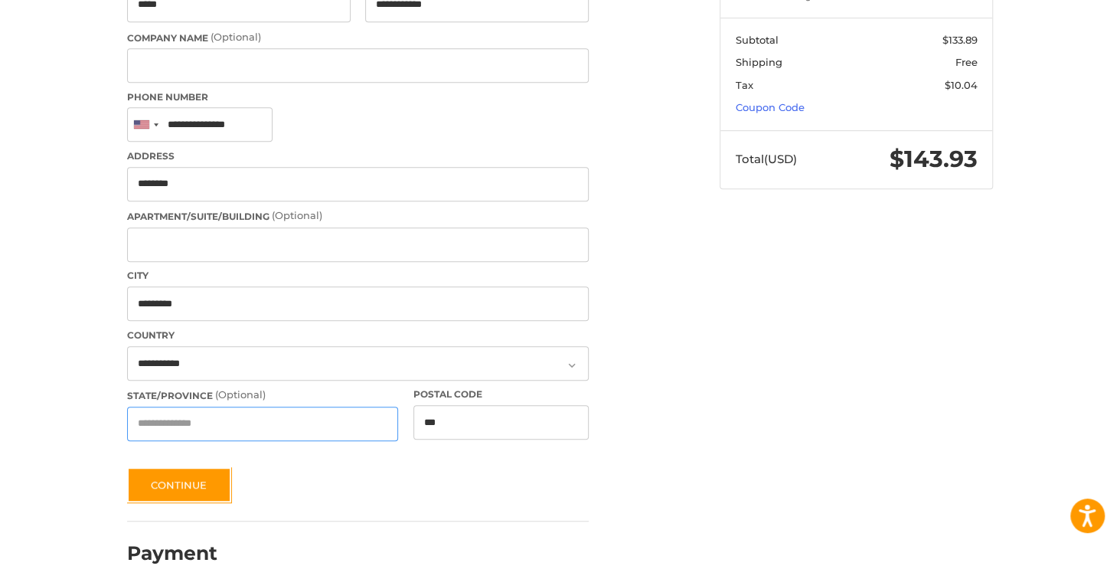 This screenshot has width=1120, height=579. Describe the element at coordinates (357, 335) in the screenshot. I see `label: Country` at that location.